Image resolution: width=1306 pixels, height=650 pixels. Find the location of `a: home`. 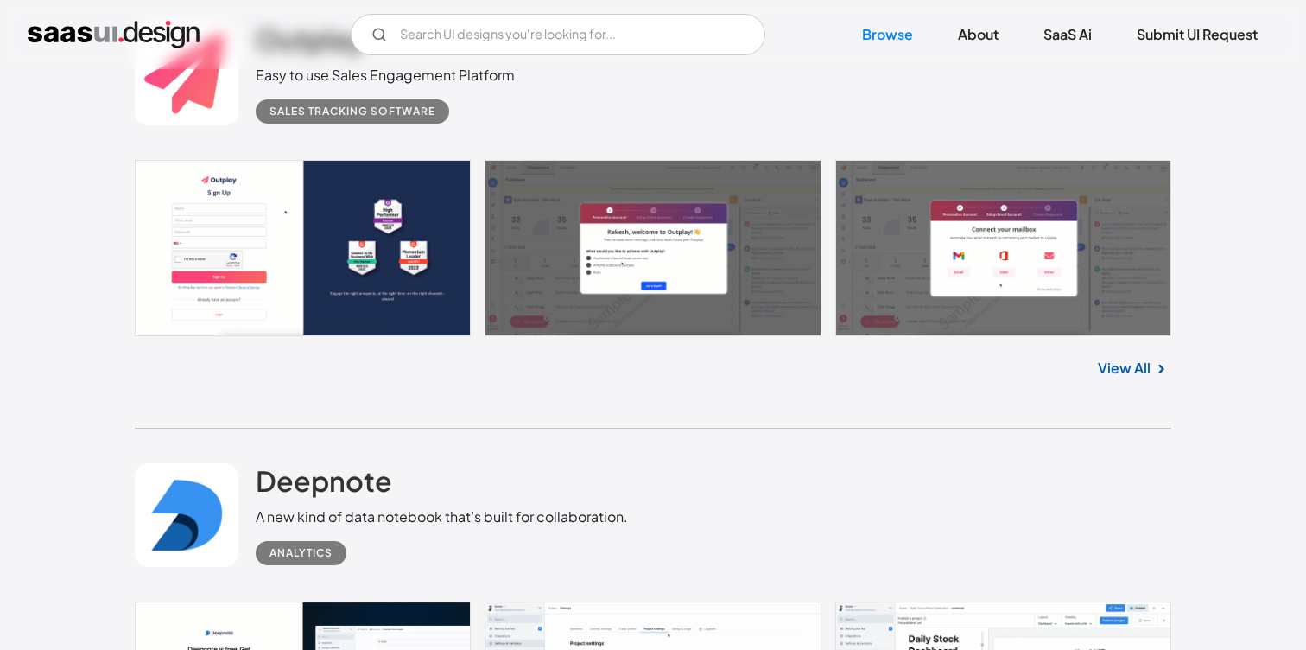

a: home is located at coordinates (113, 35).